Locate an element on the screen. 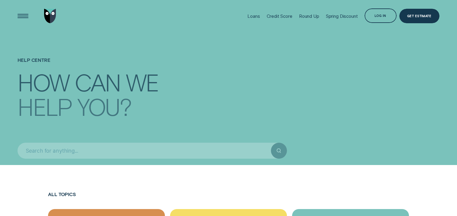  div: can is located at coordinates (97, 82).